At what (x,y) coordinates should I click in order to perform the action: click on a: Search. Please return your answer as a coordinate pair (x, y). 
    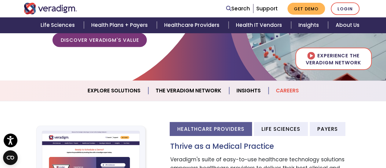
    Looking at the image, I should click on (238, 9).